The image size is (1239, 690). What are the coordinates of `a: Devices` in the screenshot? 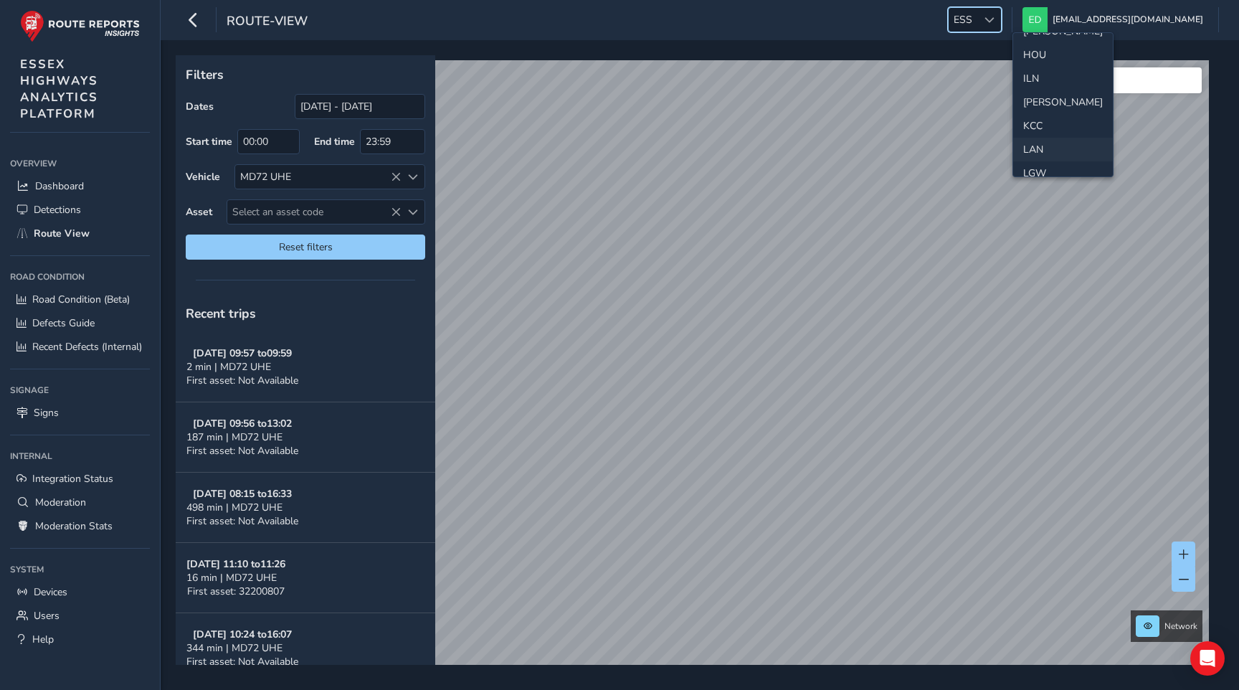 It's located at (80, 592).